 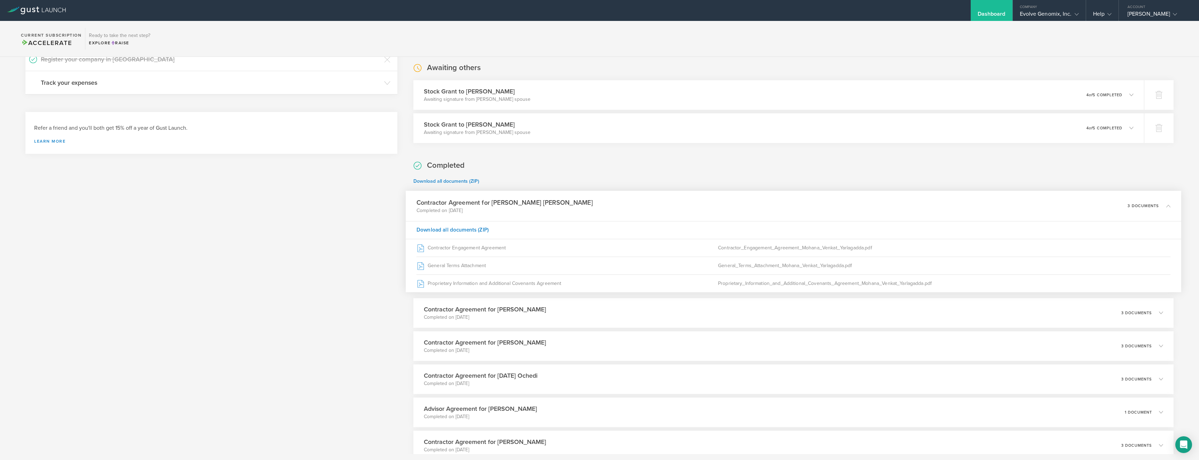 What do you see at coordinates (446, 181) in the screenshot?
I see `a: Download all documents (ZIP)` at bounding box center [446, 181].